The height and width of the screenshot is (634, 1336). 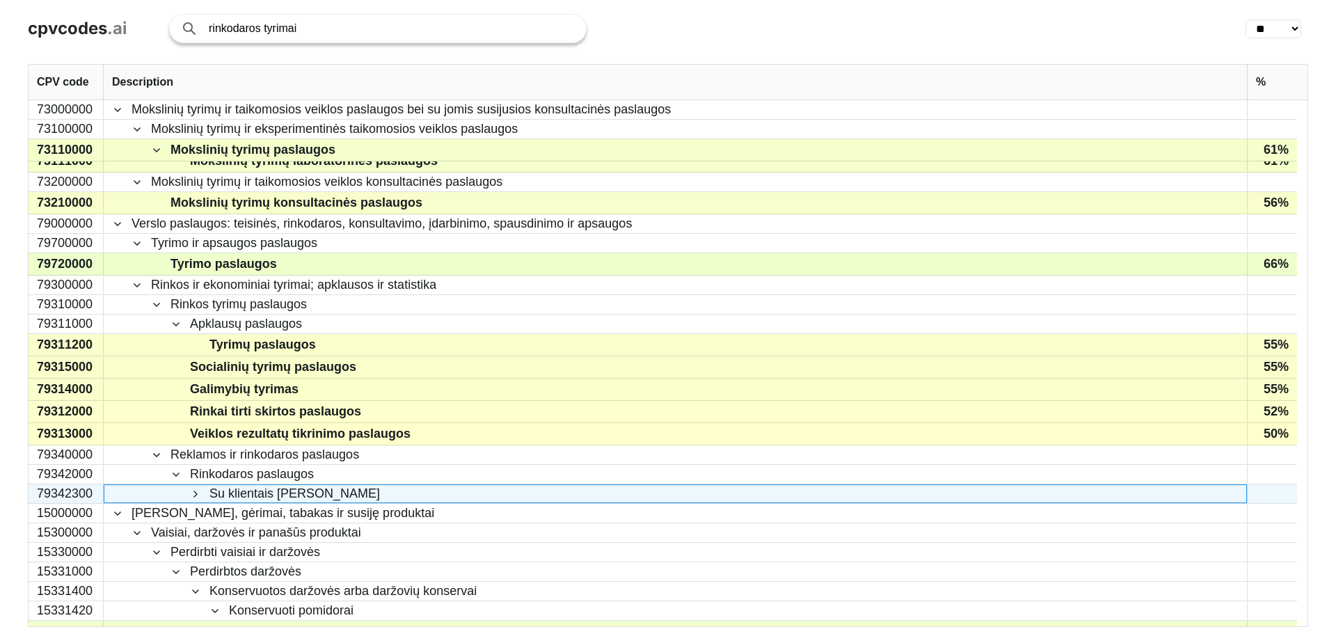 I want to click on div: 79300000, so click(x=66, y=285).